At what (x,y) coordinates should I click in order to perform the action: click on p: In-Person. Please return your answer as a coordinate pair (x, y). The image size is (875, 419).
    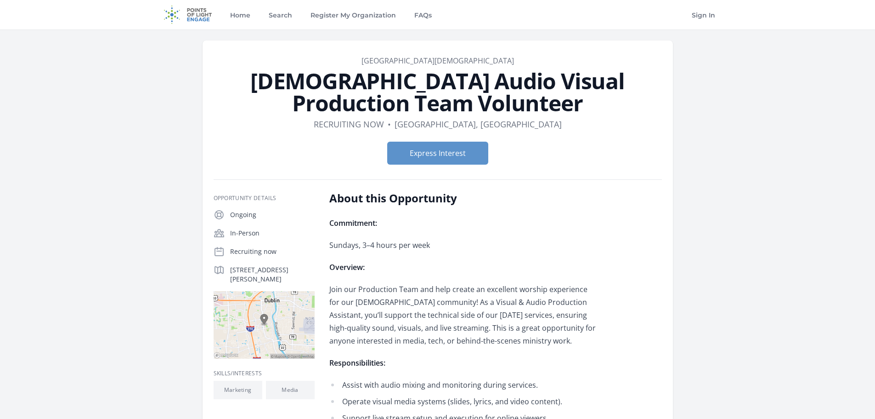
    Looking at the image, I should click on (272, 233).